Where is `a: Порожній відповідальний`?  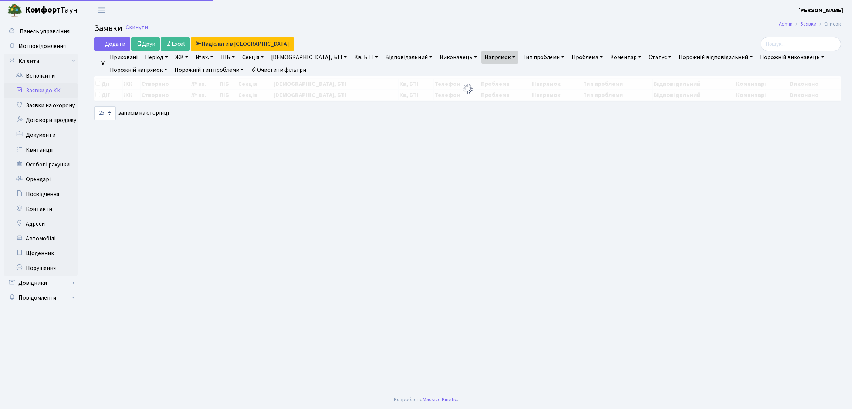
a: Порожній відповідальний is located at coordinates (715, 57).